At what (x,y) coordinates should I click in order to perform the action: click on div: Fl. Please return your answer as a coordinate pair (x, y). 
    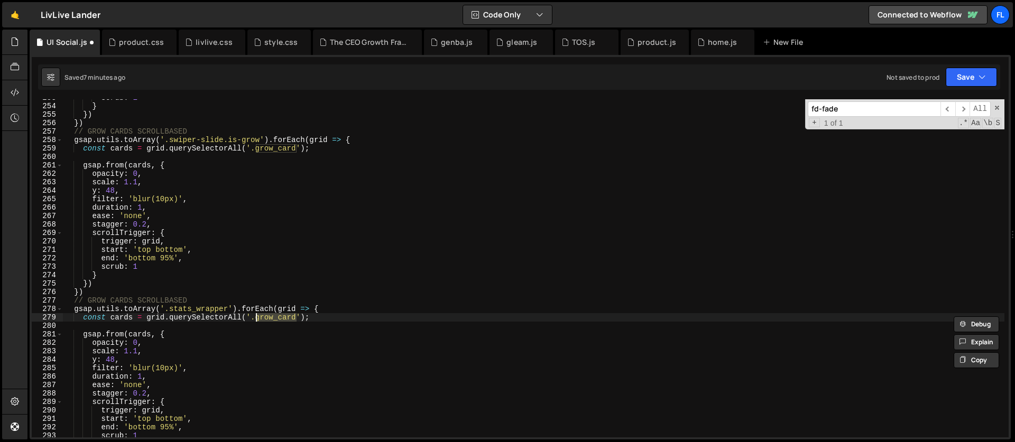
    Looking at the image, I should click on (1000, 15).